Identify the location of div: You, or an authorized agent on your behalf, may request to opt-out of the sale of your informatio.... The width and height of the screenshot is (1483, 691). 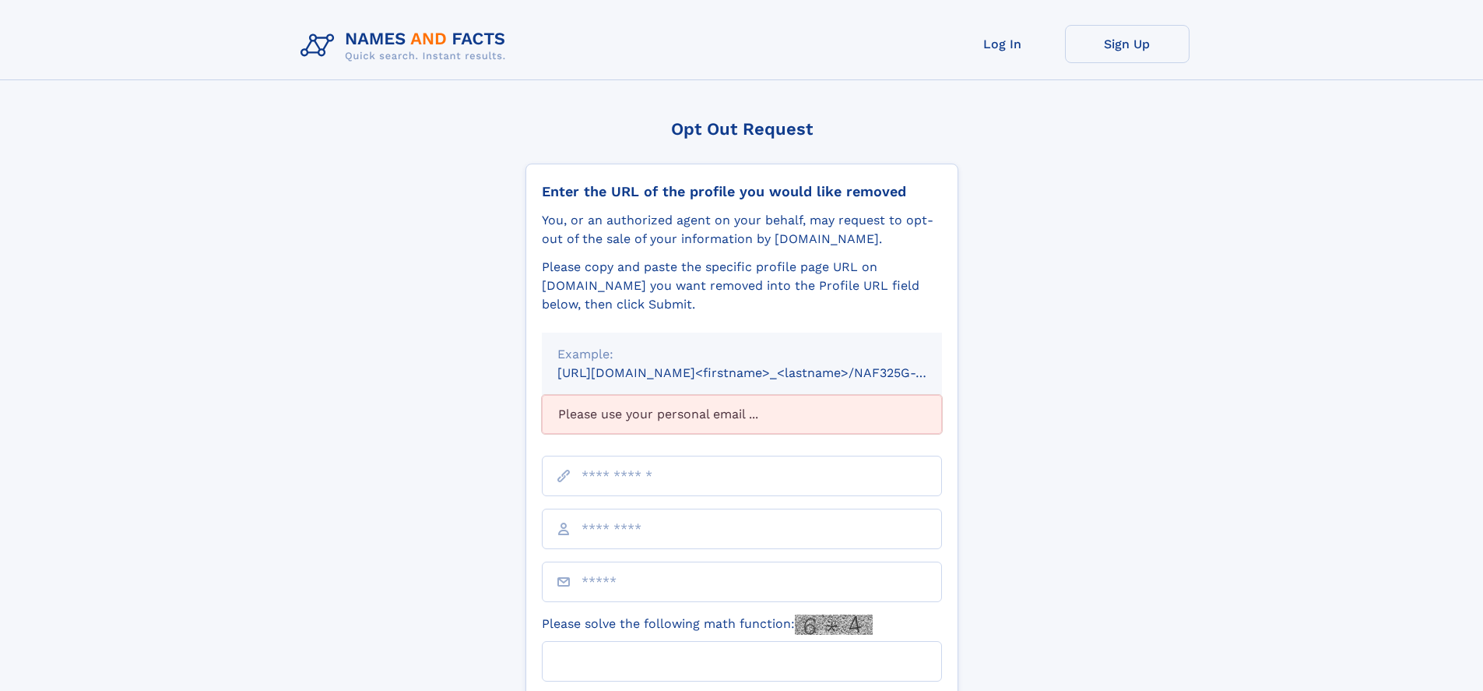
(742, 230).